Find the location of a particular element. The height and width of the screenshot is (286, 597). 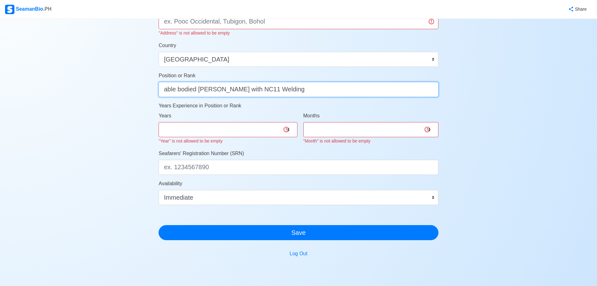

img: Logo is located at coordinates (10, 9).